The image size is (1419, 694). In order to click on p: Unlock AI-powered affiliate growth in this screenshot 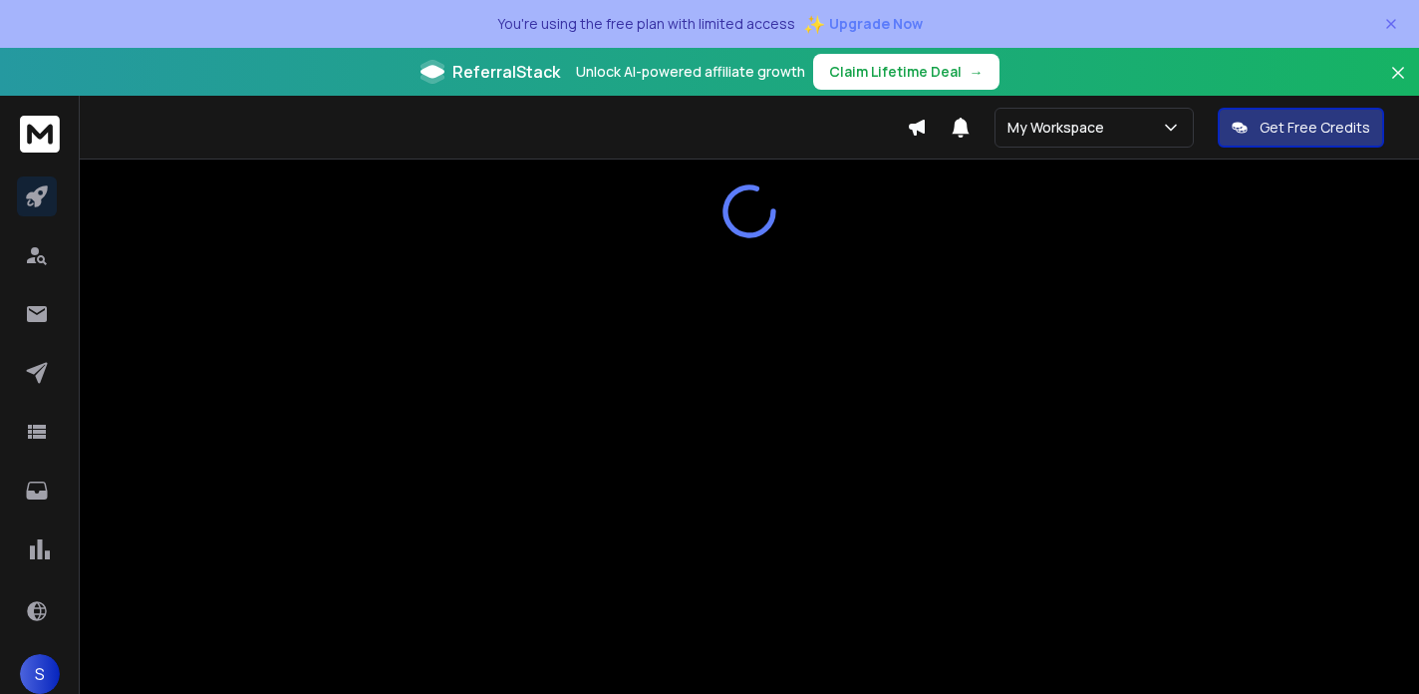, I will do `click(691, 72)`.